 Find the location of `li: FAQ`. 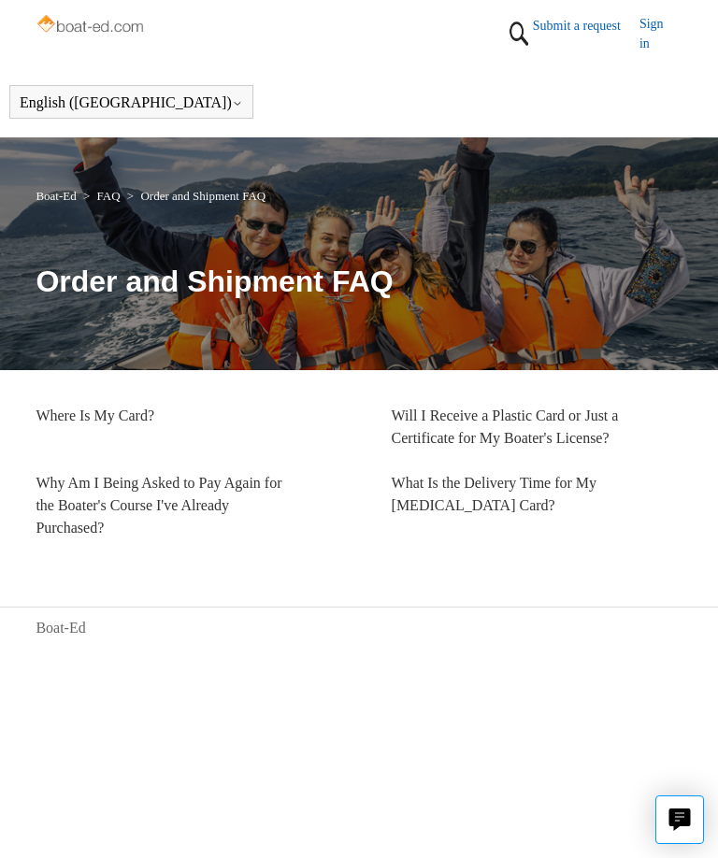

li: FAQ is located at coordinates (101, 195).